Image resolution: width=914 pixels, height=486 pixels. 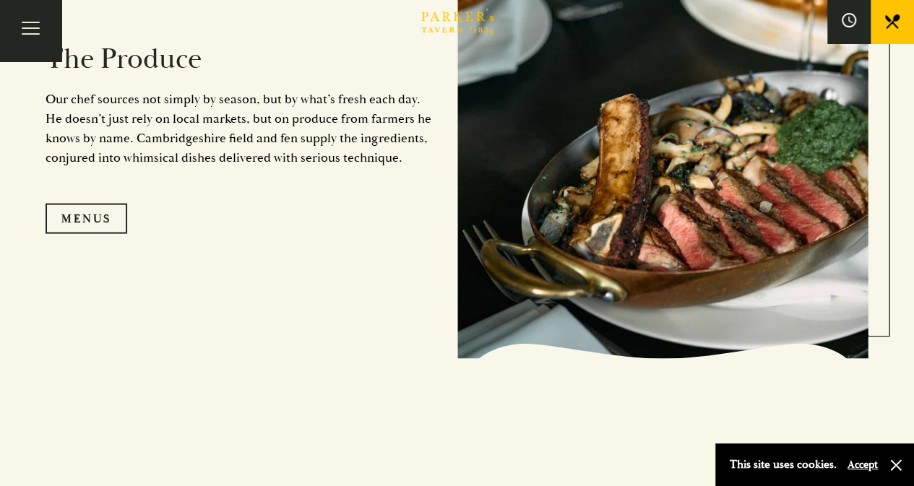 What do you see at coordinates (862, 464) in the screenshot?
I see `button: Accept` at bounding box center [862, 464].